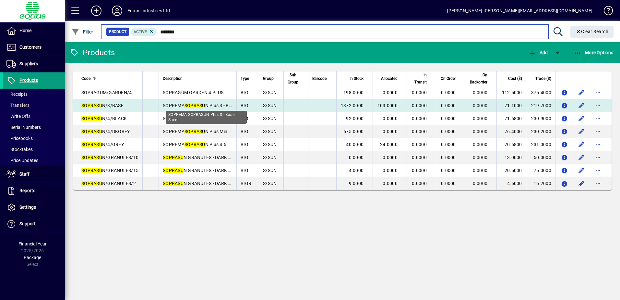  Describe the element at coordinates (592, 31) in the screenshot. I see `span: Clear Search` at that location.